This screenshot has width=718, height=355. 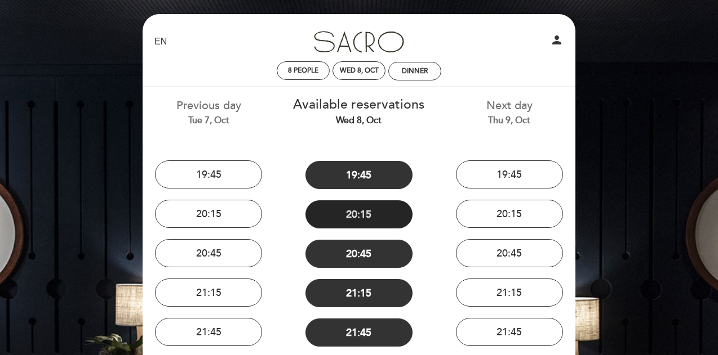 I want to click on button: person, so click(x=556, y=42).